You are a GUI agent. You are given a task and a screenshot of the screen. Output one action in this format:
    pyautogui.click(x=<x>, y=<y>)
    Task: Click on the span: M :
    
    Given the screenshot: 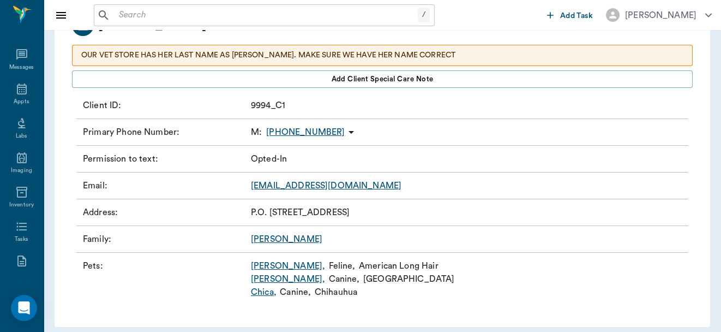 What is the action you would take?
    pyautogui.click(x=256, y=132)
    